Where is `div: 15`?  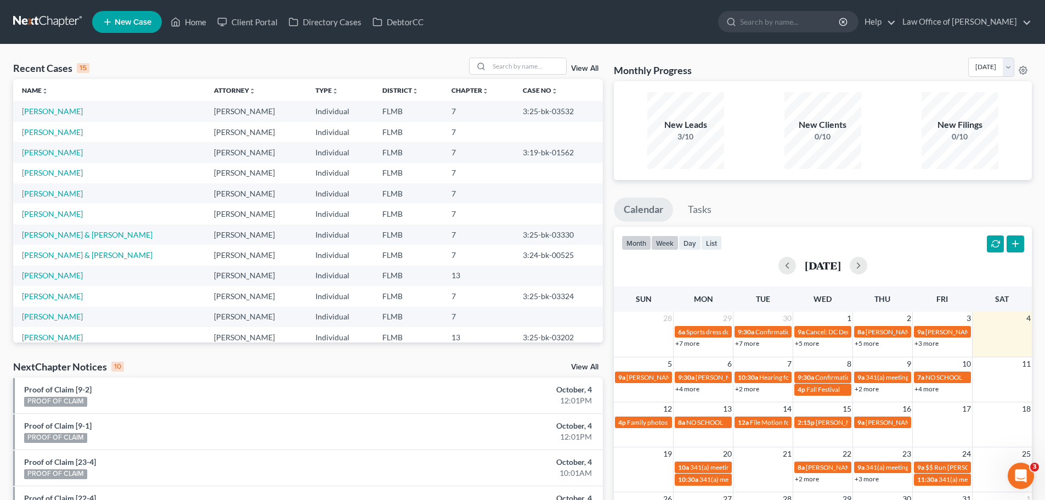
div: 15 is located at coordinates (83, 68).